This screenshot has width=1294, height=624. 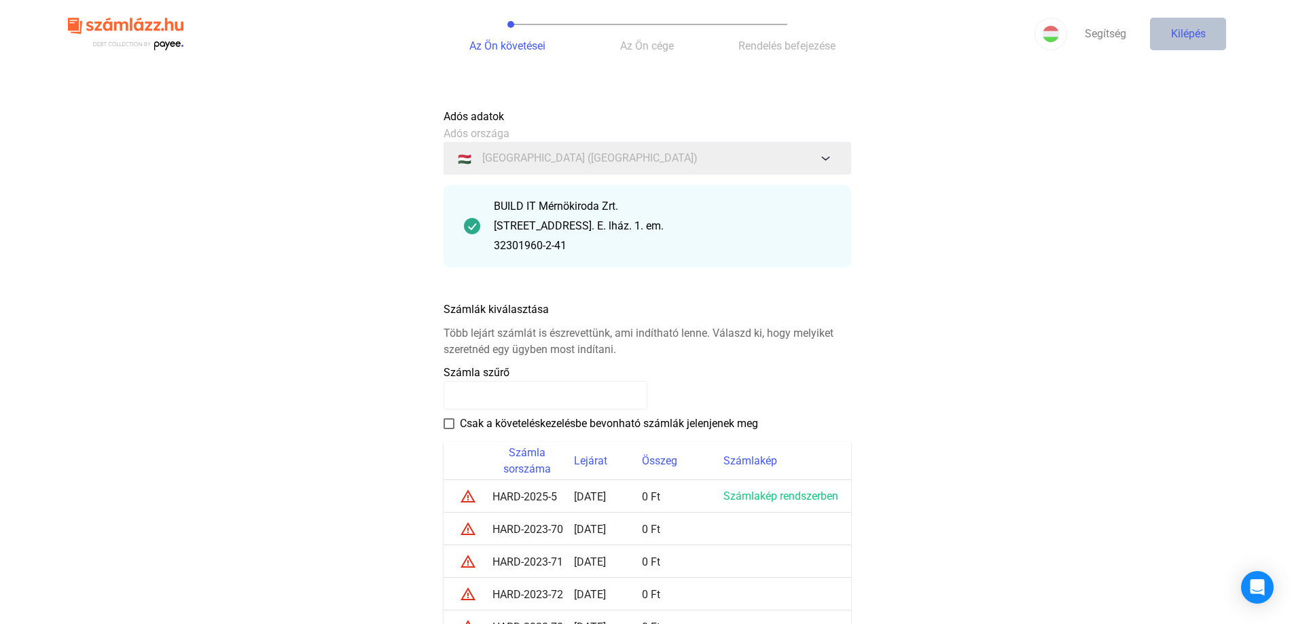 I want to click on font: Az Ön cége, so click(x=647, y=46).